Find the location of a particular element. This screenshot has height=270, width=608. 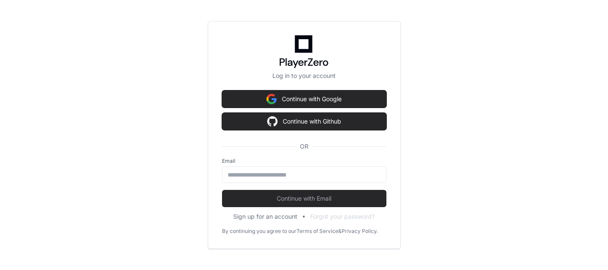

p: Log in to your account is located at coordinates (304, 76).